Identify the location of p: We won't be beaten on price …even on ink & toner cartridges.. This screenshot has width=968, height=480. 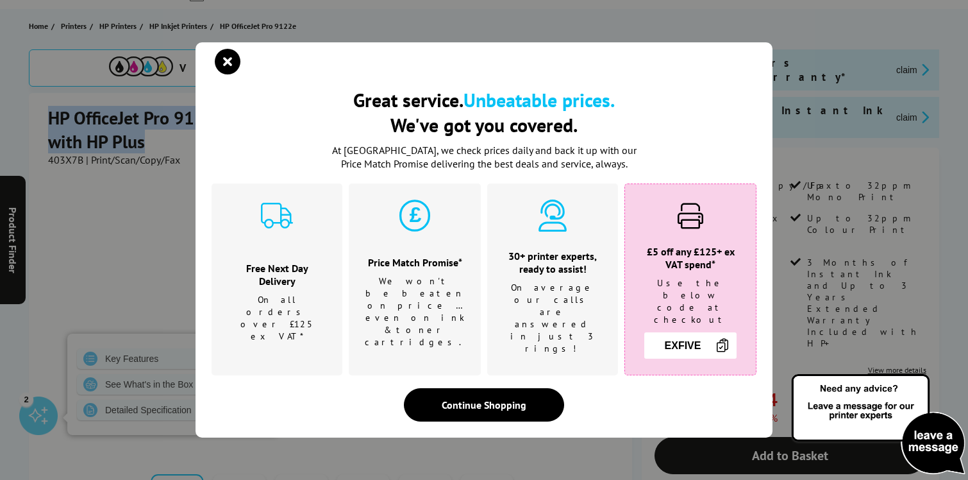
(415, 312).